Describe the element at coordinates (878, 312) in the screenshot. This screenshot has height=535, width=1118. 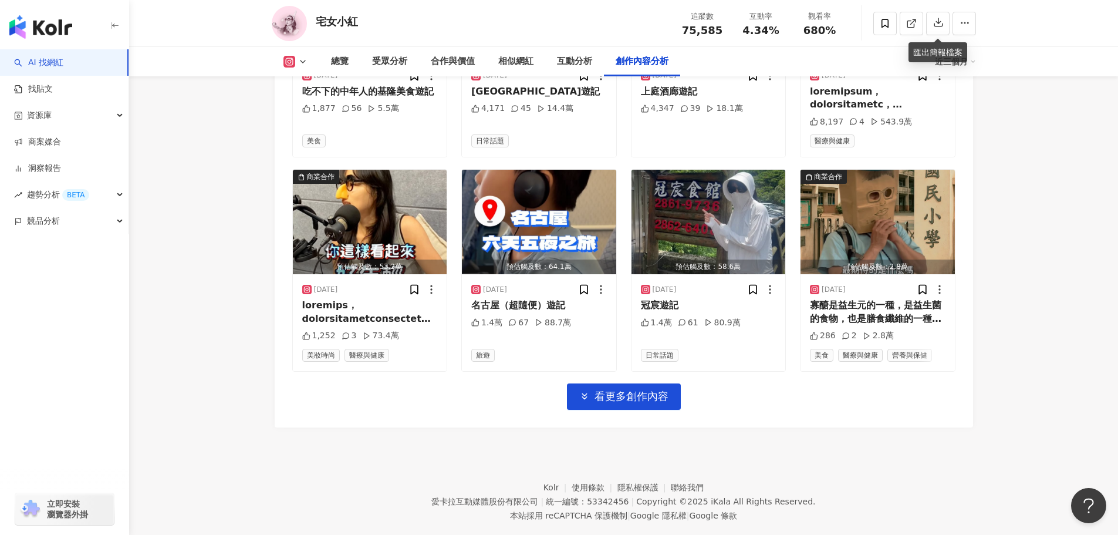
I see `div: 寡醣是益生元的一種，是益生菌的食物，也是膳食纖維的一種，奧利多暢效寡醣益生菌添加三種益生元，富含水溶性膳食纖維，是高纖配方的益生菌，每天一包讓人順暢有活力，像坐了滑水道那樣溜下來，形狀還很完美，...` at that location.